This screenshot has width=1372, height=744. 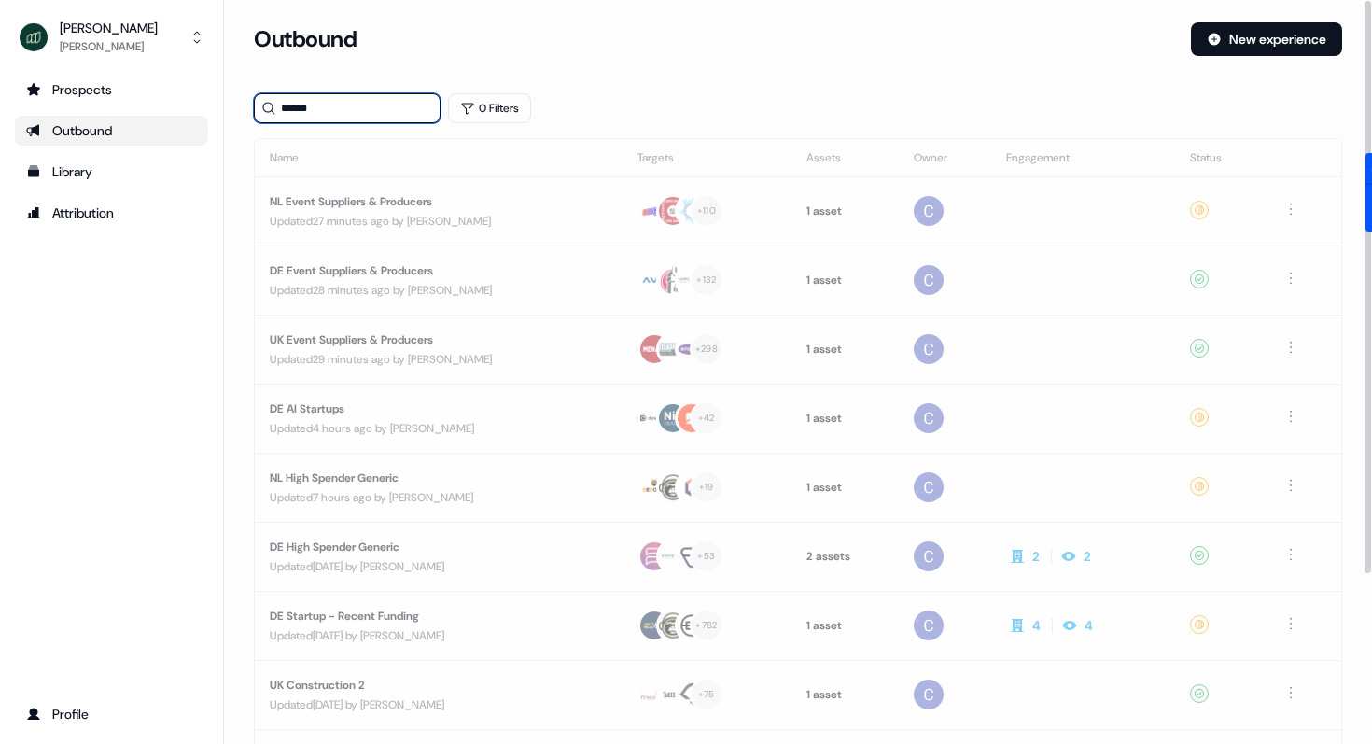 I want to click on a: Go to prospects, so click(x=111, y=90).